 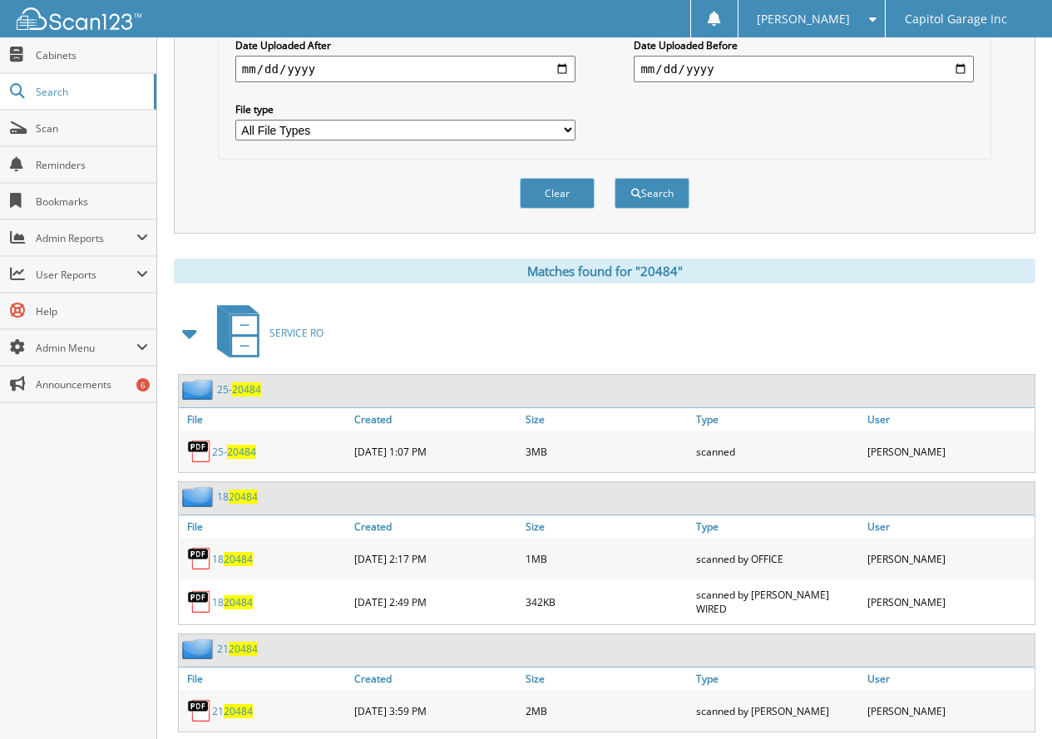 What do you see at coordinates (1010, 699) in the screenshot?
I see `div: Chat Widget` at bounding box center [1010, 699].